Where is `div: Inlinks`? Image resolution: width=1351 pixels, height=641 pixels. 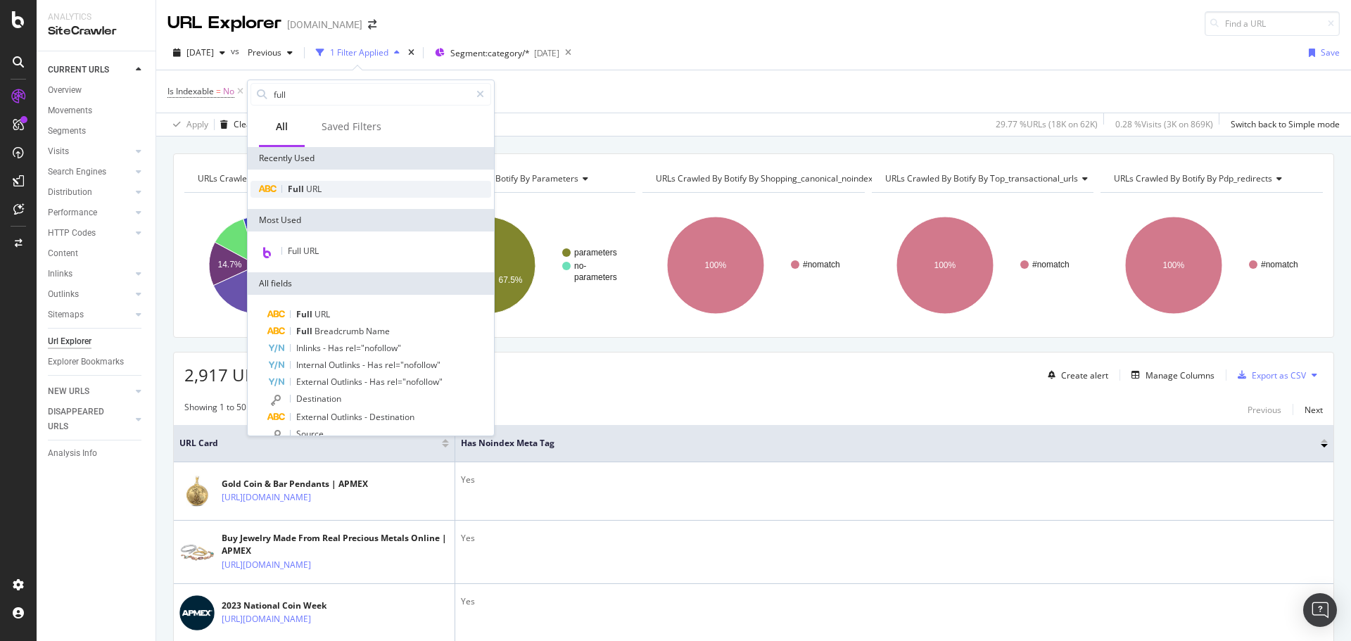
div: Inlinks is located at coordinates (60, 274).